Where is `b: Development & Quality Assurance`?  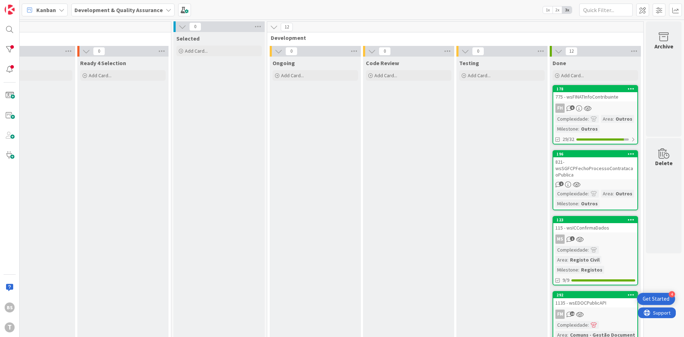 b: Development & Quality Assurance is located at coordinates (119, 10).